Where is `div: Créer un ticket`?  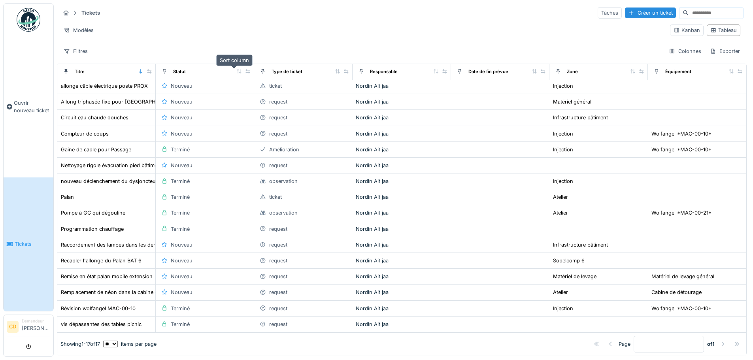 div: Créer un ticket is located at coordinates (650, 13).